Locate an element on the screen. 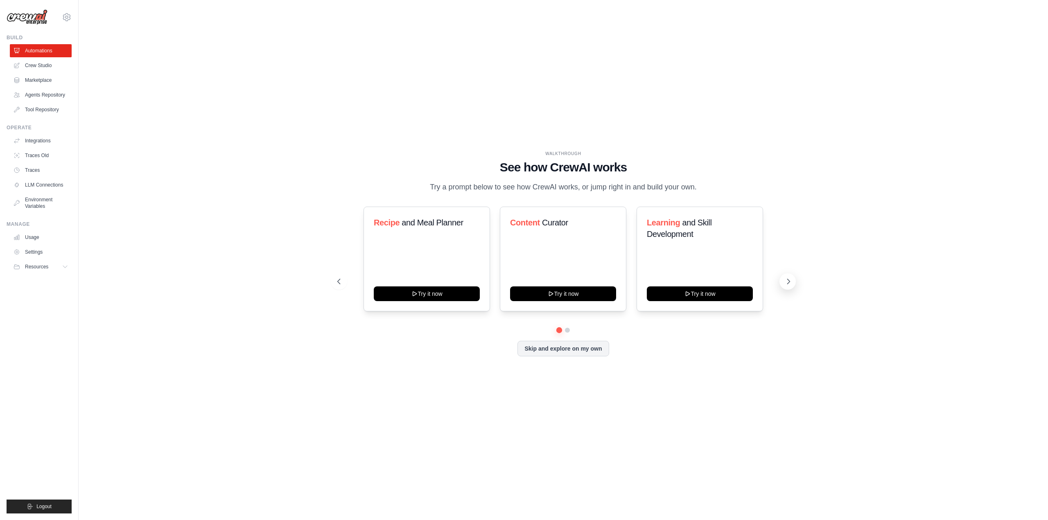 The height and width of the screenshot is (520, 1048). span: and Skill Development is located at coordinates (679, 228).